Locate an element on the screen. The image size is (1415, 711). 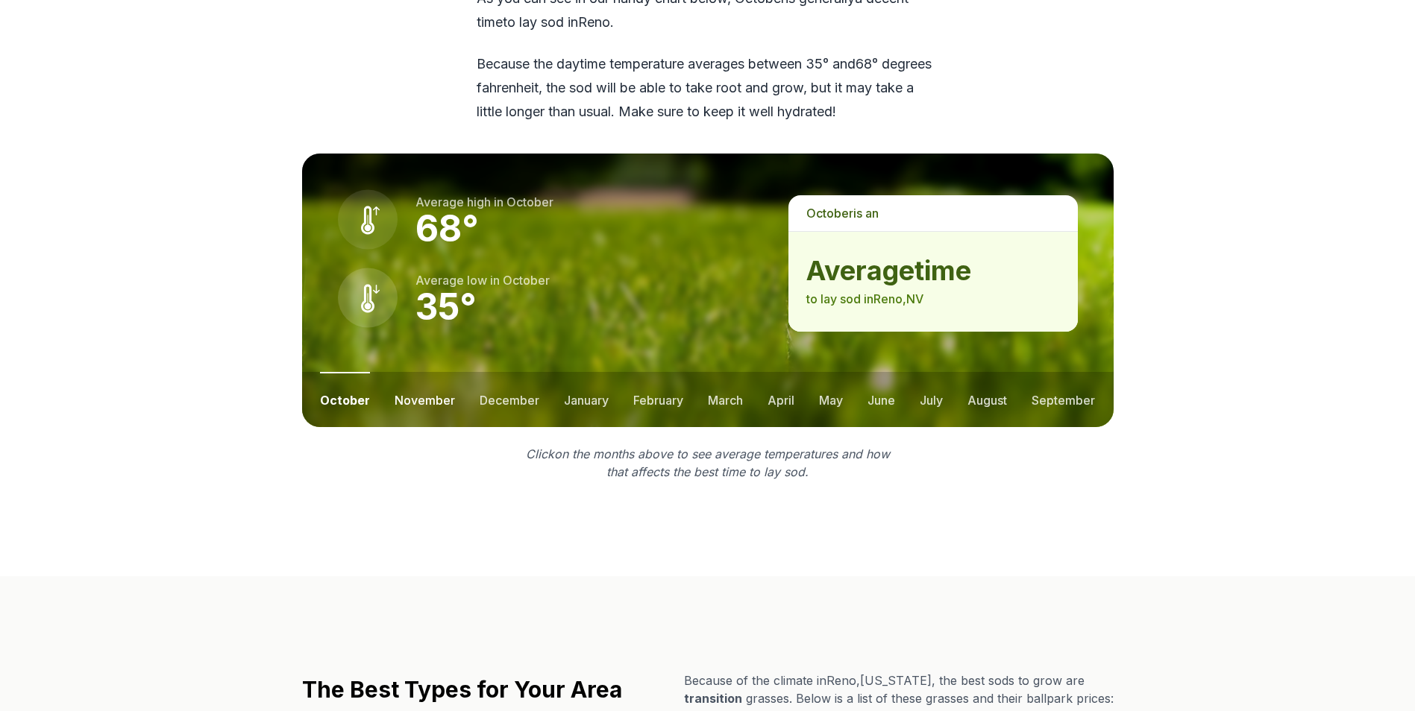
button: march is located at coordinates (725, 400).